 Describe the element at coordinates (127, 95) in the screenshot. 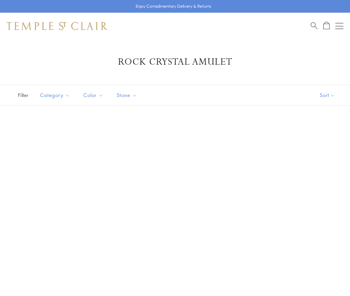

I see `button: Stone` at that location.